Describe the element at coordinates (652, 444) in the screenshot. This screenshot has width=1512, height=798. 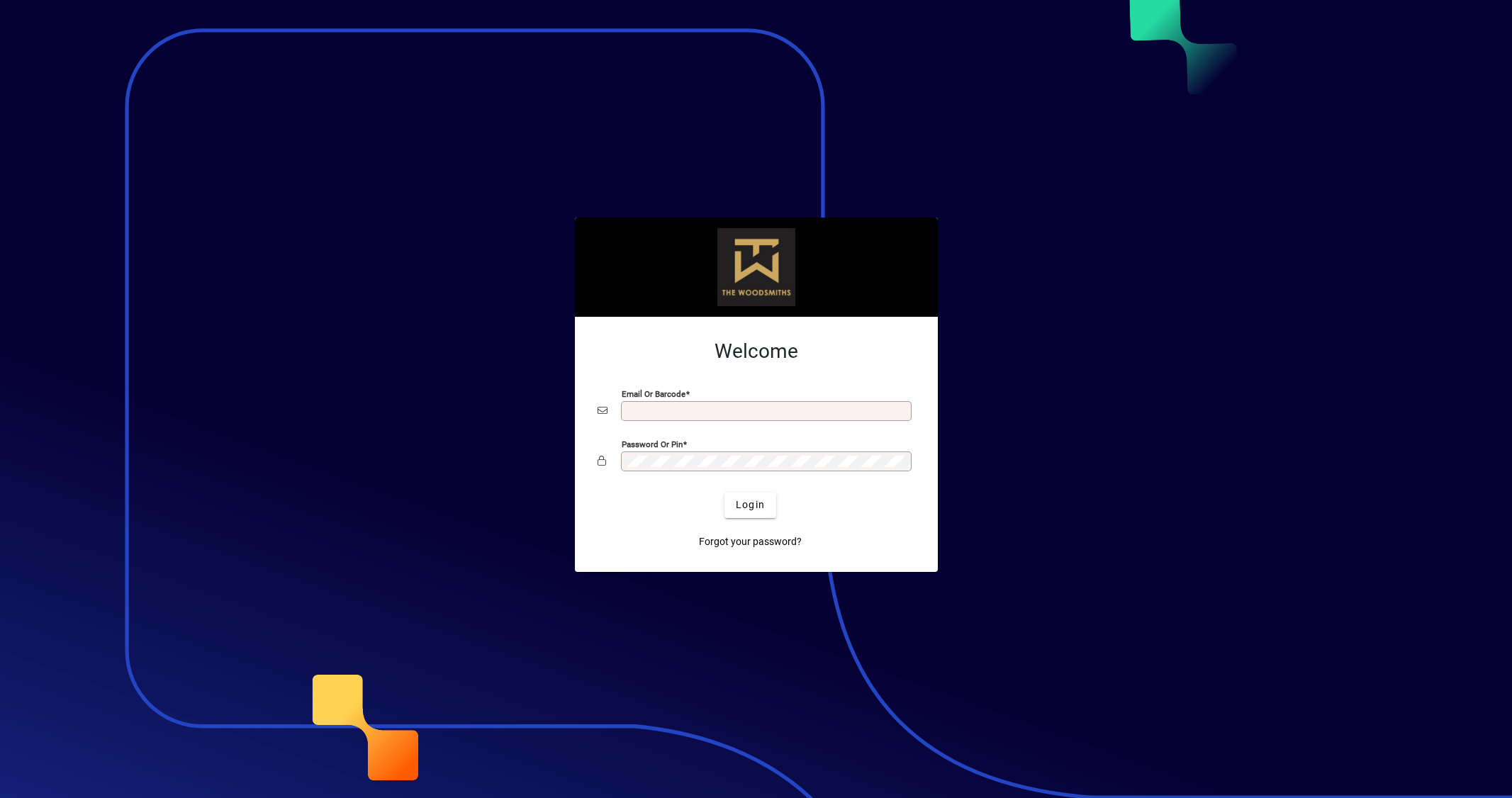
I see `mat-label: Password or Pin` at that location.